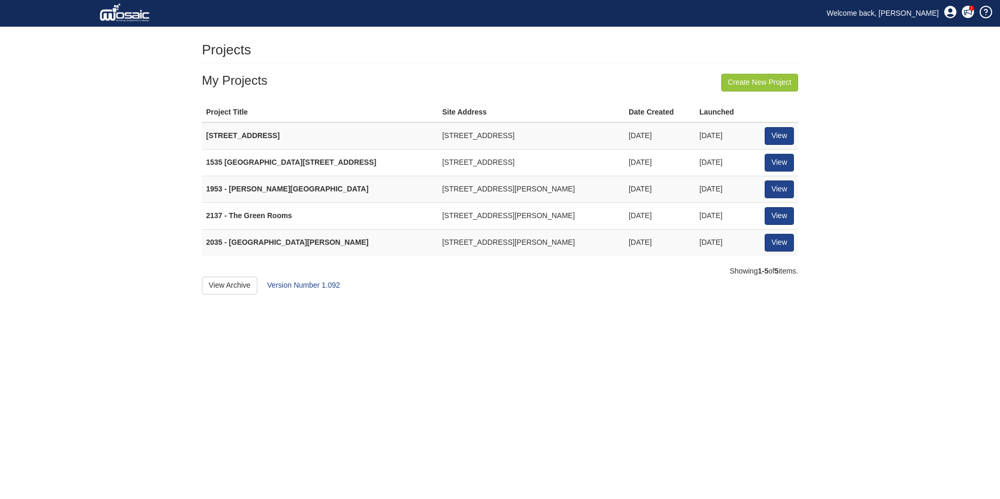  Describe the element at coordinates (776, 271) in the screenshot. I see `b: 5` at that location.